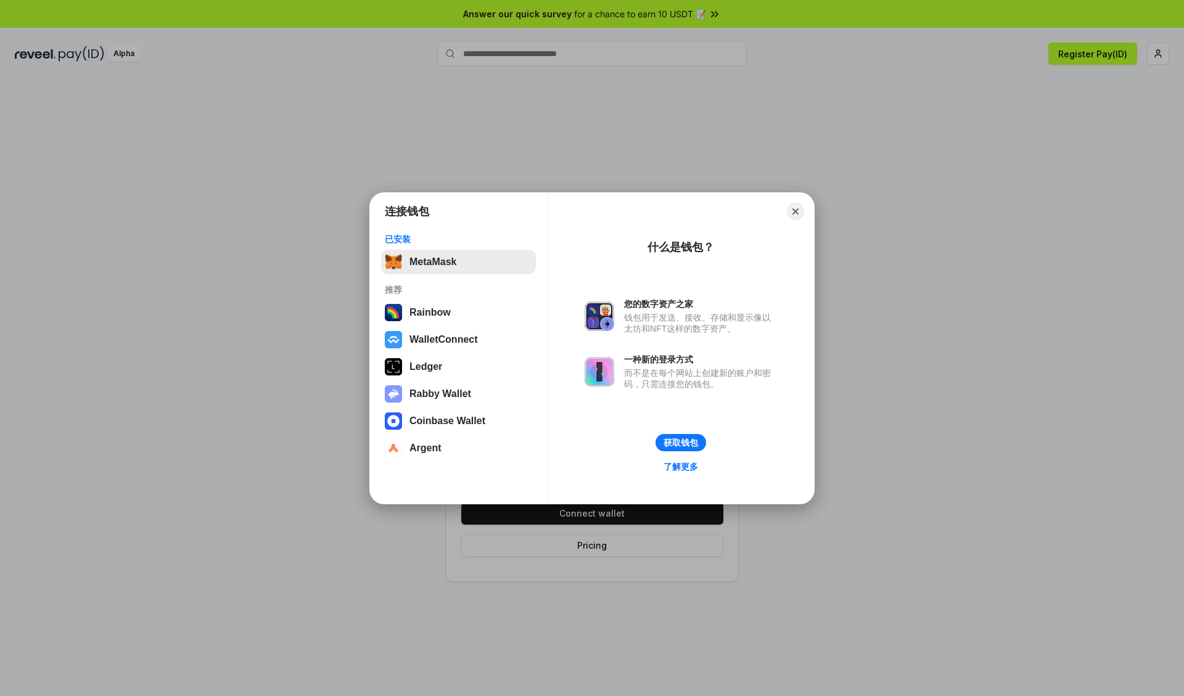  What do you see at coordinates (458, 239) in the screenshot?
I see `div: 已安装` at bounding box center [458, 239].